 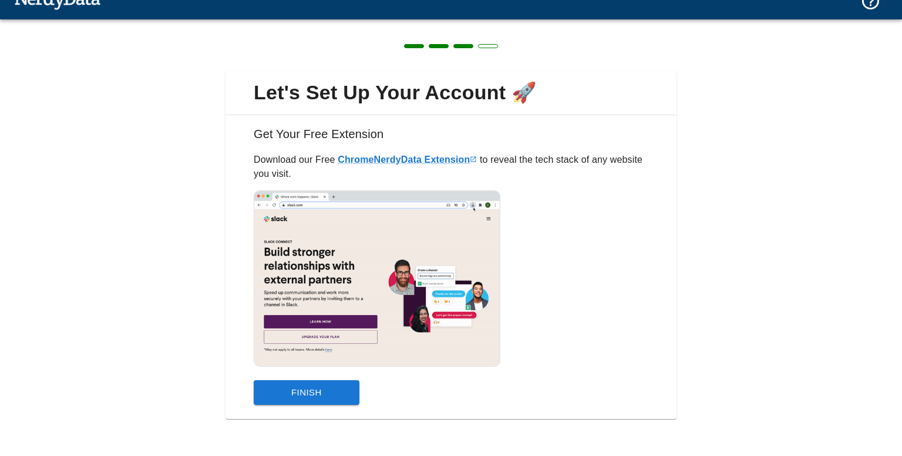 I want to click on button: Finish, so click(x=307, y=392).